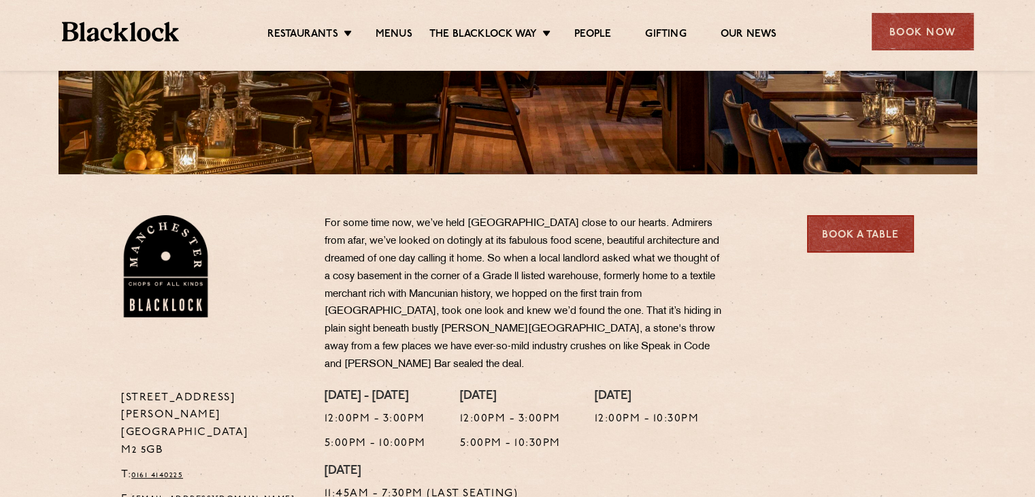 The width and height of the screenshot is (1035, 497). What do you see at coordinates (165, 266) in the screenshot?
I see `img: BL_Manchester_Logo-bleed.png` at bounding box center [165, 266].